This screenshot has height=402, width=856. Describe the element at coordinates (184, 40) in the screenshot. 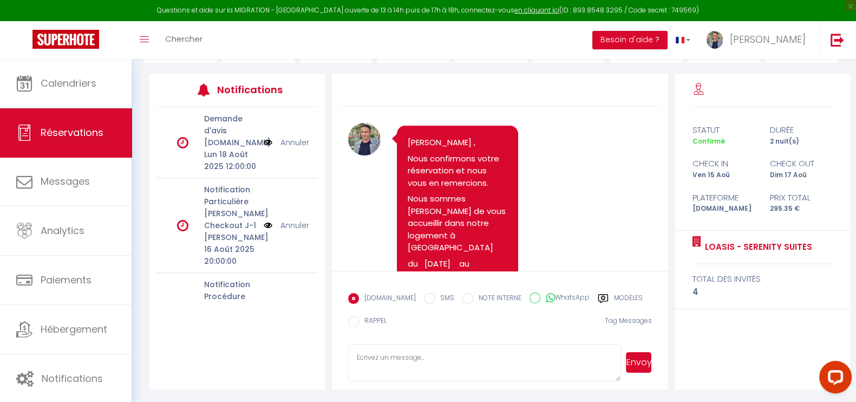

I see `a: Chercher` at that location.